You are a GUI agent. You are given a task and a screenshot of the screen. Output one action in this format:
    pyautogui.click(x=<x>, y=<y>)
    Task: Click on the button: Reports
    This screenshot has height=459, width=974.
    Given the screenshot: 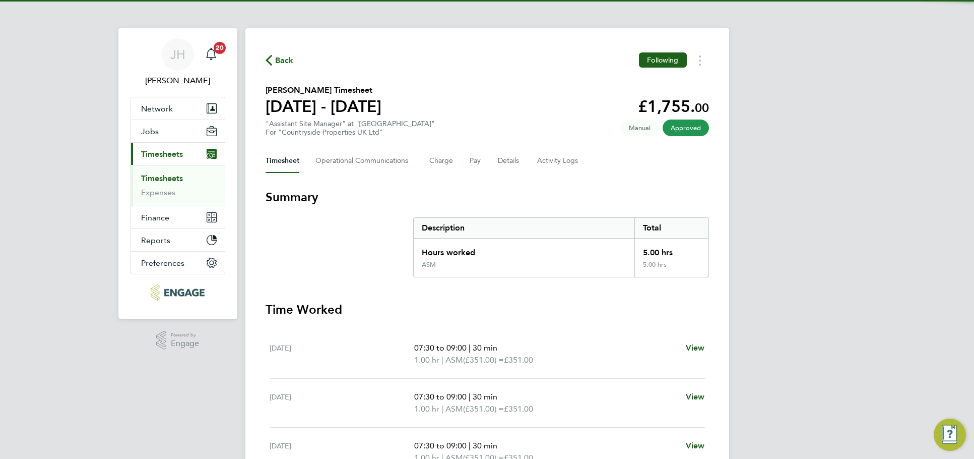 What is the action you would take?
    pyautogui.click(x=178, y=240)
    